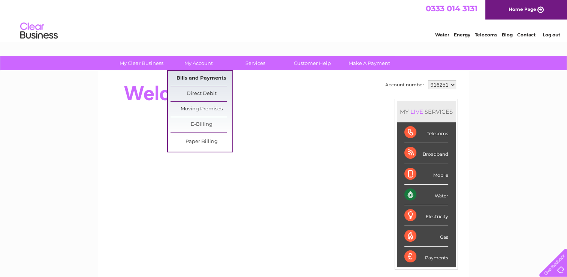  Describe the element at coordinates (462, 34) in the screenshot. I see `a: Energy` at that location.